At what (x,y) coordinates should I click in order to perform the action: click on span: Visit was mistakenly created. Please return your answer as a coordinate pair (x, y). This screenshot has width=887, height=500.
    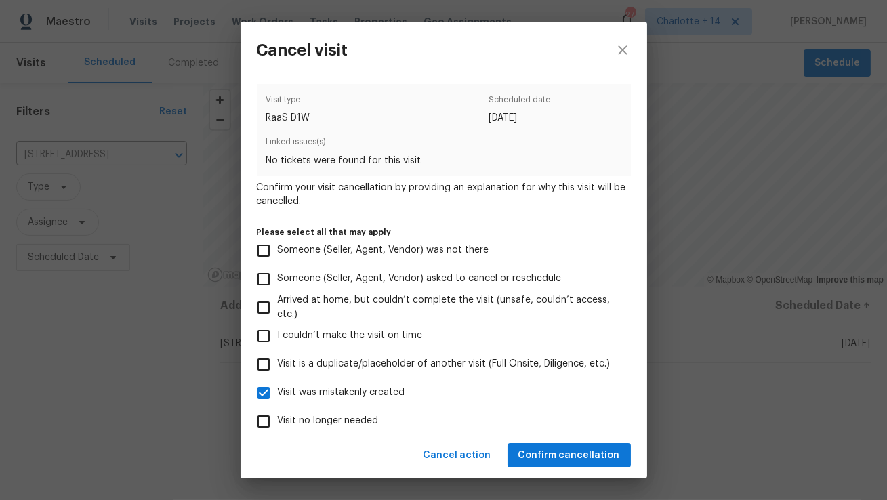
    Looking at the image, I should click on (342, 392).